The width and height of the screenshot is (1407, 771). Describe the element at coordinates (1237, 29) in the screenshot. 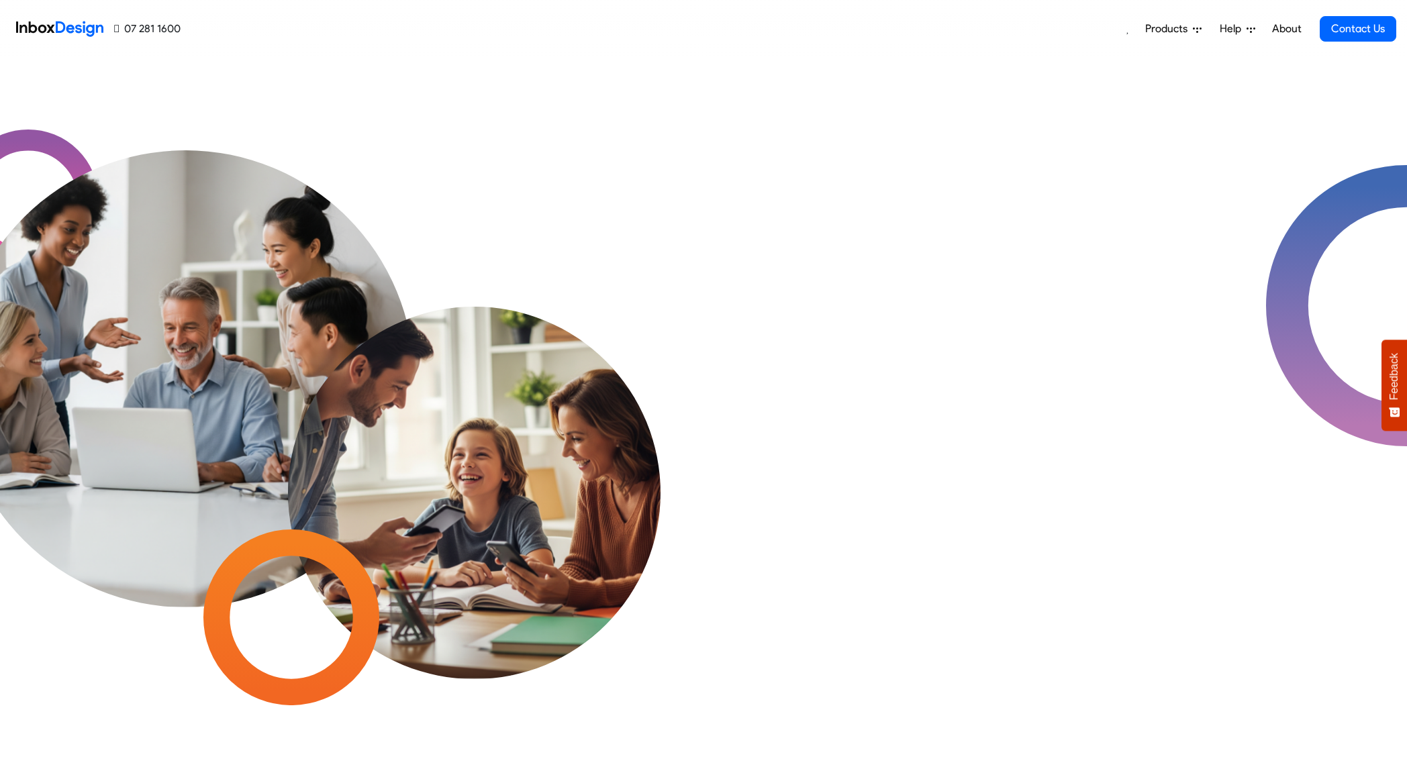

I see `a: Help` at that location.